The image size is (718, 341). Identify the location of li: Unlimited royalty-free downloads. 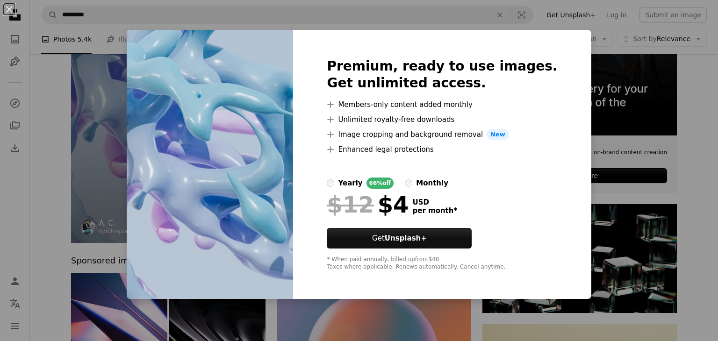
(442, 120).